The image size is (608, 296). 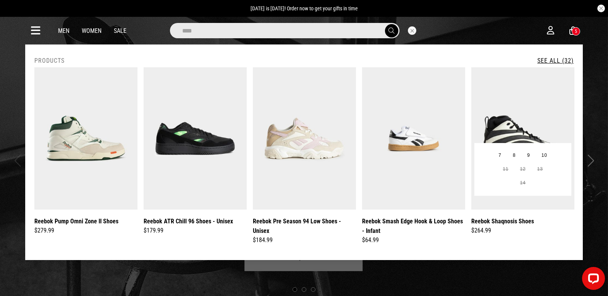 I want to click on a: Women, so click(x=92, y=31).